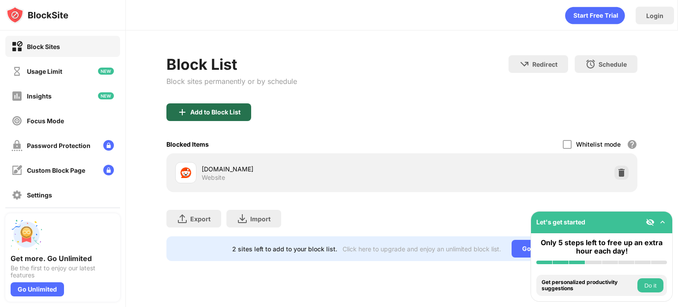 The image size is (678, 307). What do you see at coordinates (17, 71) in the screenshot?
I see `img: time-usage-off.svg` at bounding box center [17, 71].